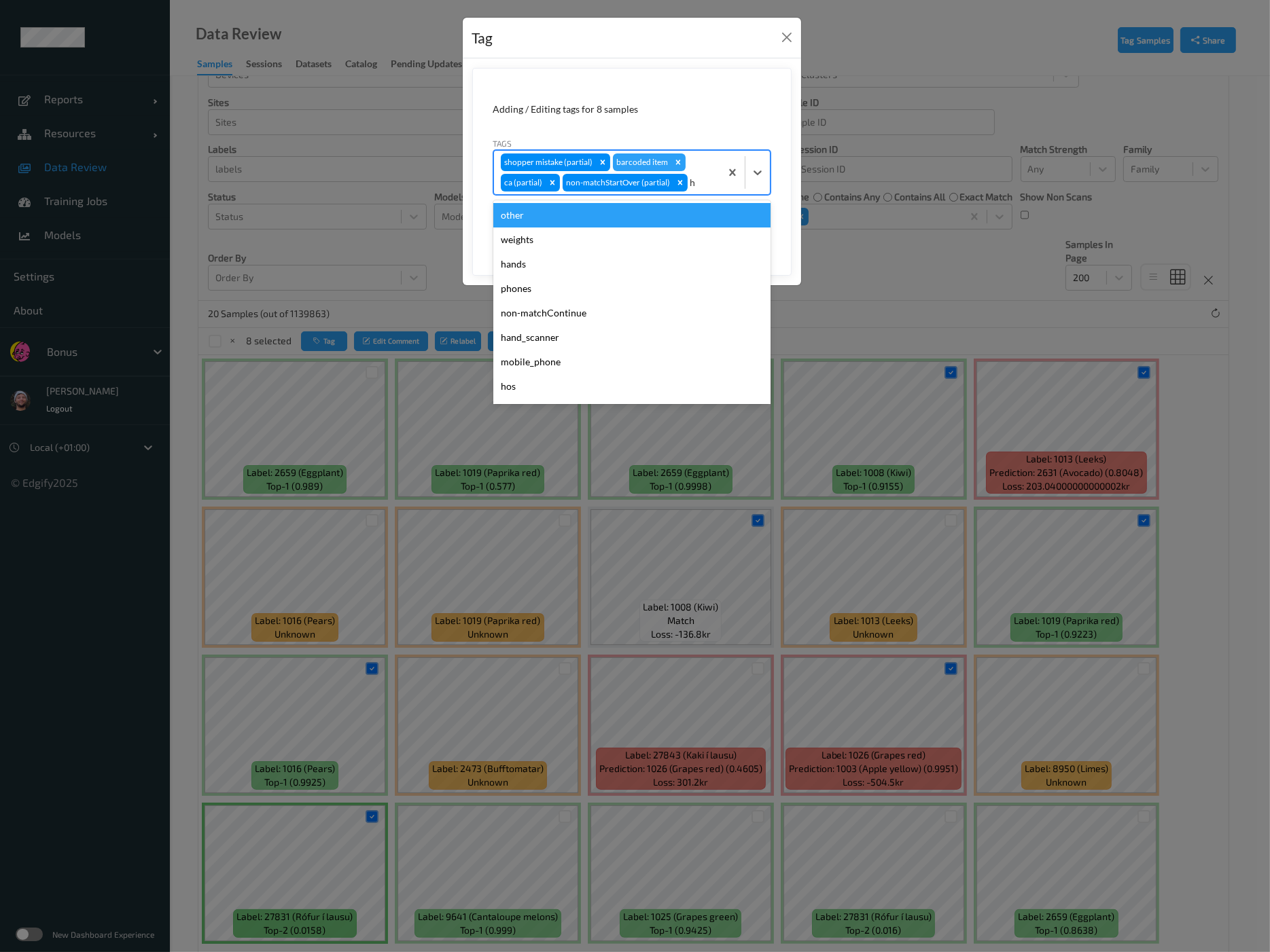 This screenshot has width=1270, height=952. I want to click on div: Remove ca (partial), so click(552, 182).